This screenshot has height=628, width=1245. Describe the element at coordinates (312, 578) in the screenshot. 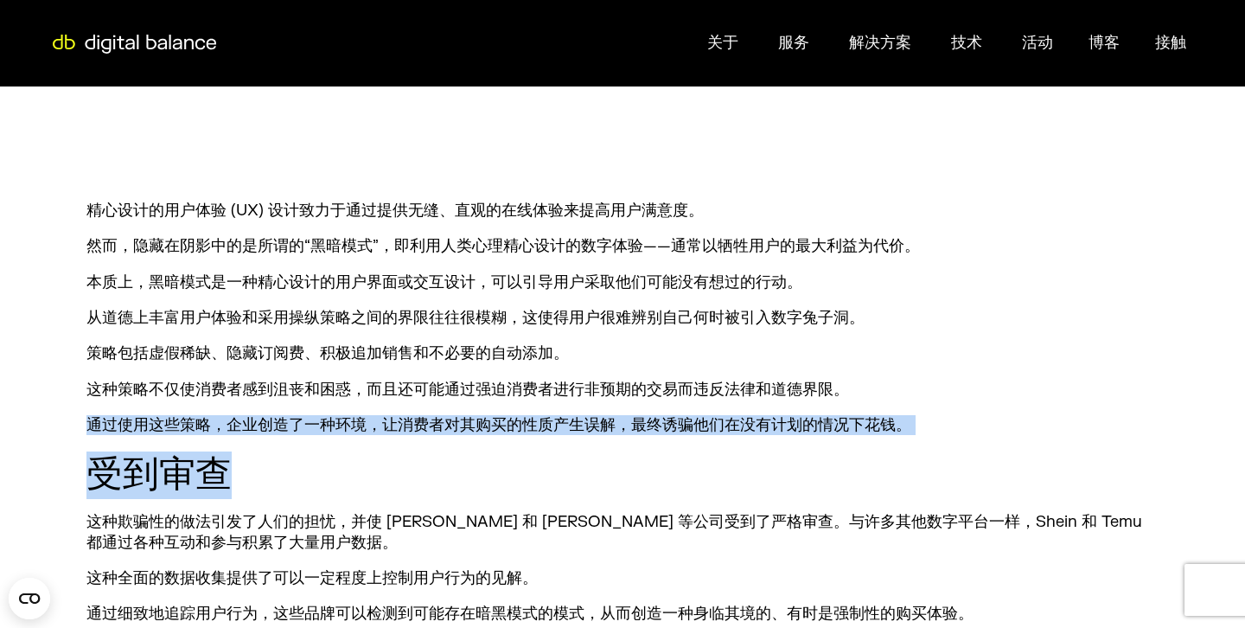

I see `font: 这种全面的数据收集提供了可以一定程度上控制用户行为的见解。` at that location.